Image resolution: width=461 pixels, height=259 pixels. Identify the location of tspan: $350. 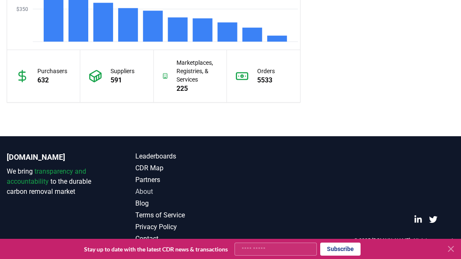
(22, 9).